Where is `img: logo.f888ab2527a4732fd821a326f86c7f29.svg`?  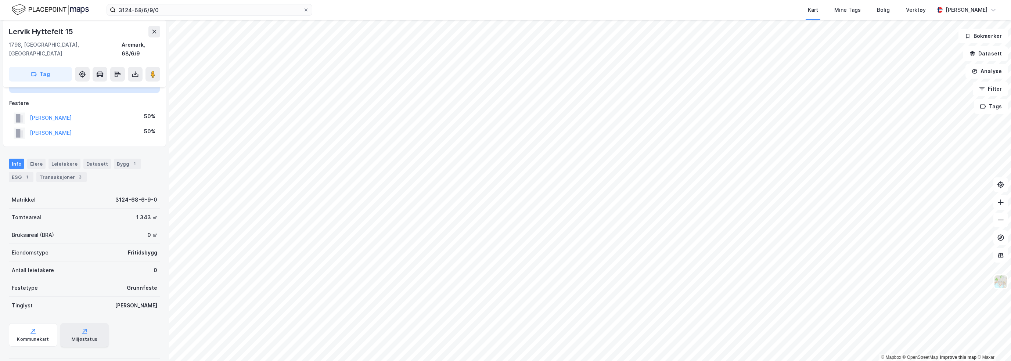 img: logo.f888ab2527a4732fd821a326f86c7f29.svg is located at coordinates (50, 10).